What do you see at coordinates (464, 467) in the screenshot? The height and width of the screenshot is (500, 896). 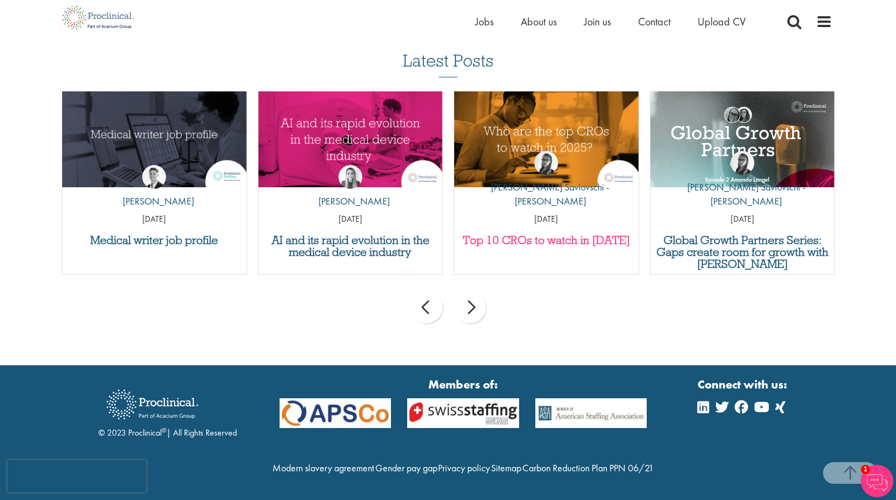 I see `a: Privacy policy` at bounding box center [464, 467].